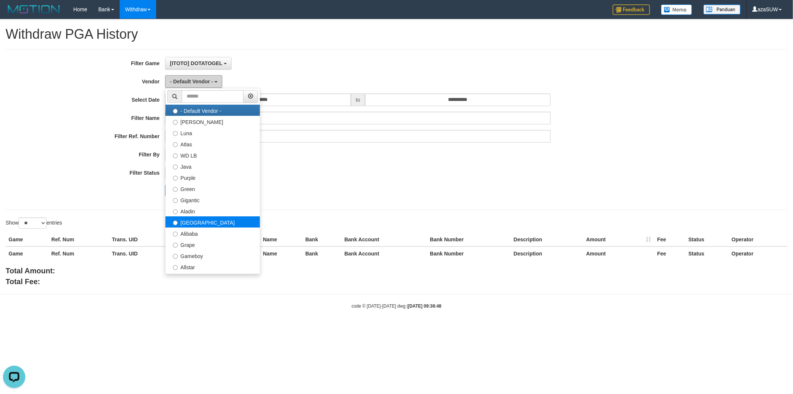 This screenshot has width=793, height=394. I want to click on input: Allstar, so click(175, 267).